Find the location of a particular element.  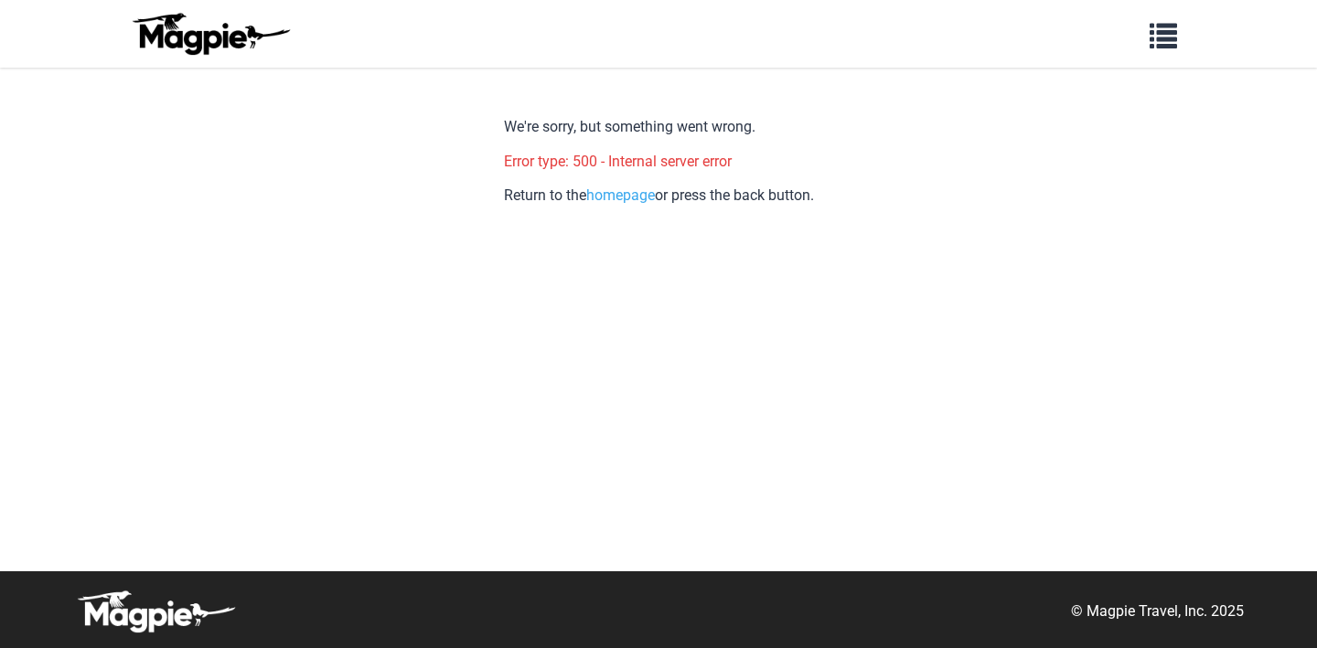

p: Return to the or press the back button. is located at coordinates (658, 196).